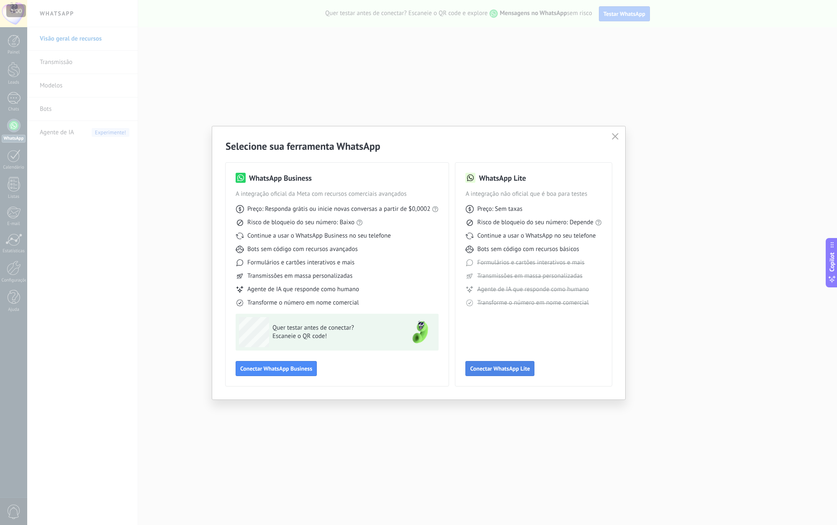 The width and height of the screenshot is (837, 525). I want to click on span: A integração oficial da Meta com recursos comerciais avançados, so click(337, 194).